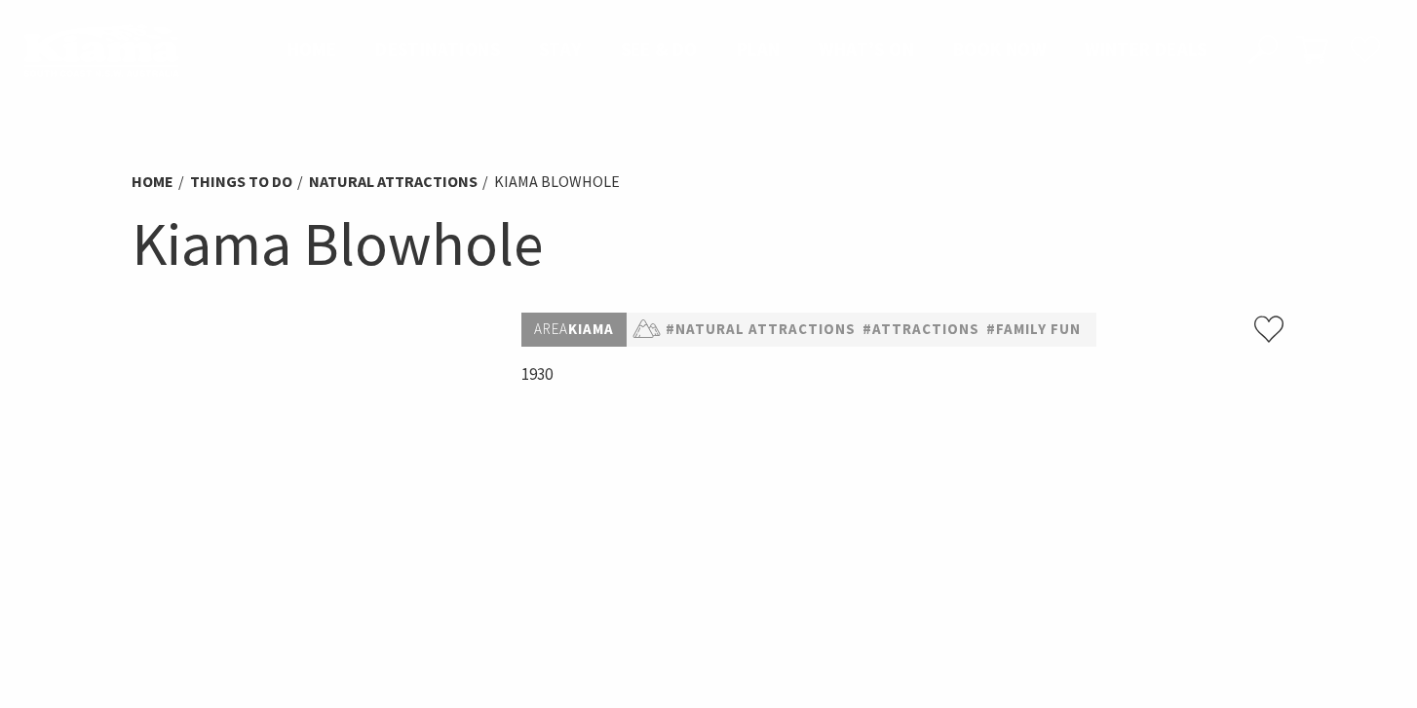 The width and height of the screenshot is (1417, 708). I want to click on span: Stay, so click(560, 49).